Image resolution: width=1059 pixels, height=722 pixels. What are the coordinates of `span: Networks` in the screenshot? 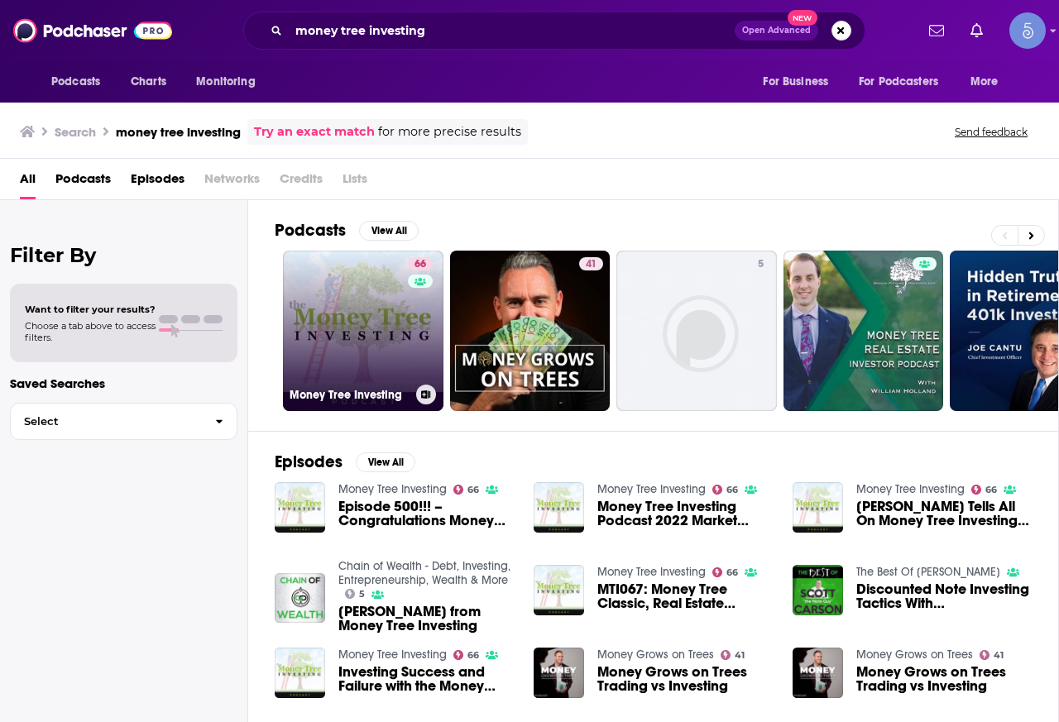 It's located at (232, 182).